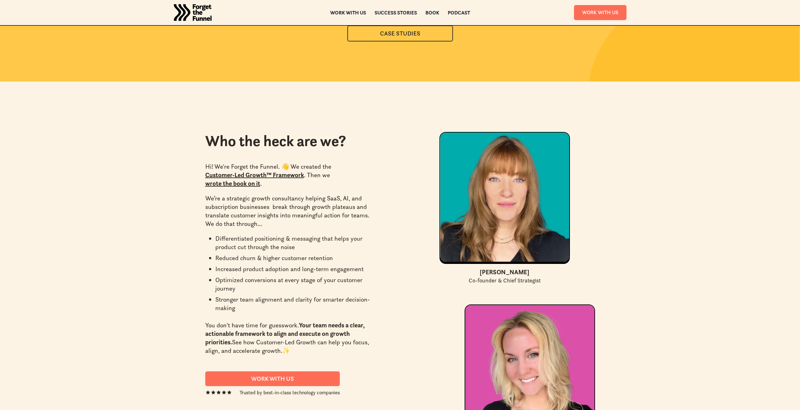 The height and width of the screenshot is (410, 800). What do you see at coordinates (348, 13) in the screenshot?
I see `div: Work with us` at bounding box center [348, 13].